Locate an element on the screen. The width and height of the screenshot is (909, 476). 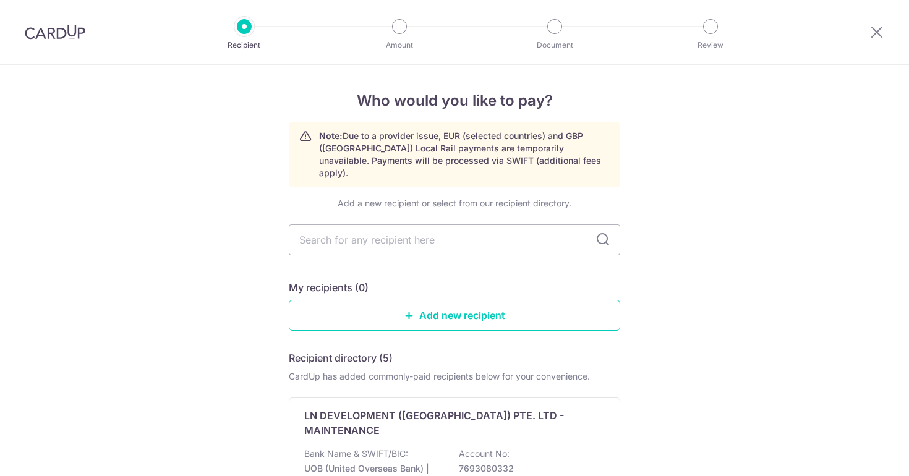
p: Account No: is located at coordinates (484, 454).